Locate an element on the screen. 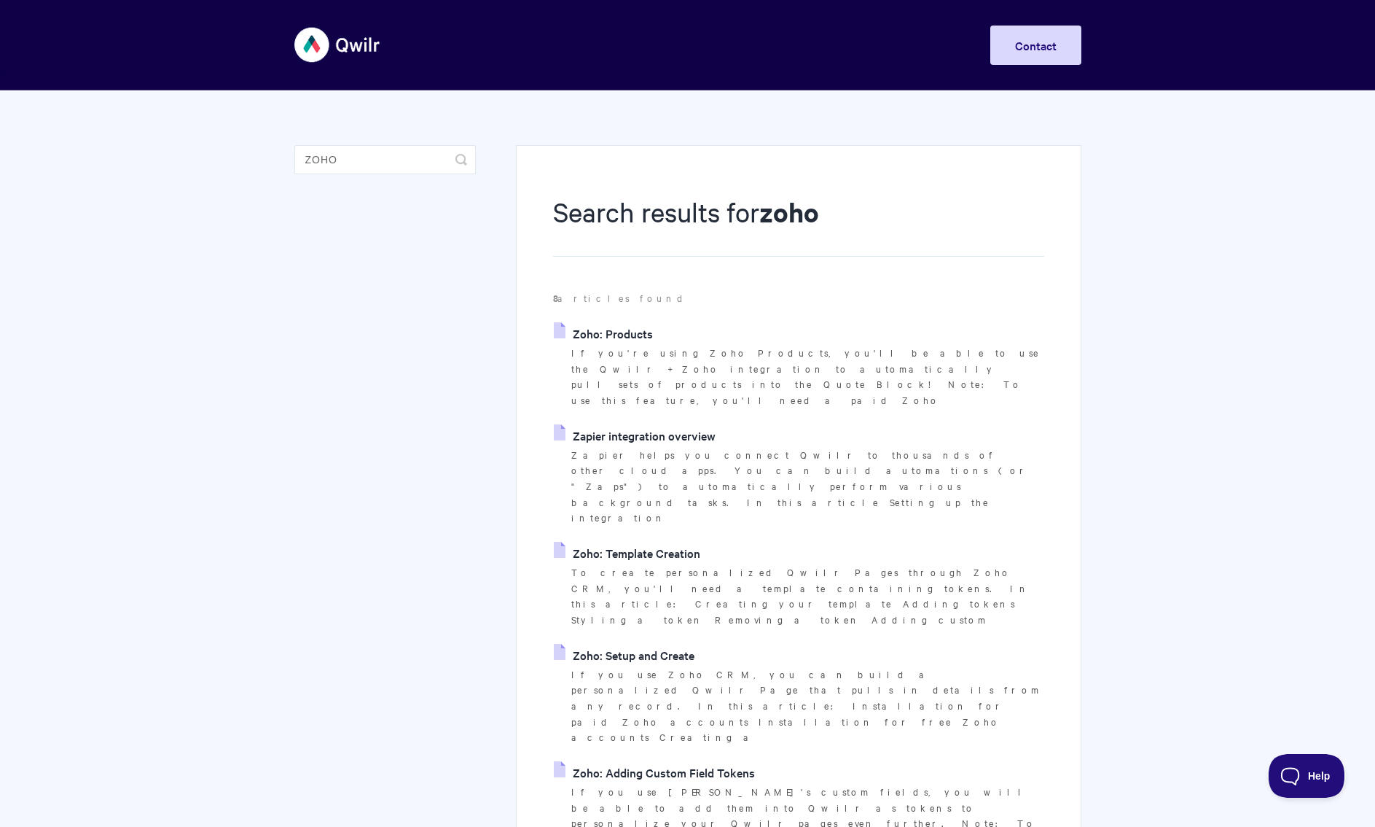 The image size is (1375, 827). h1: Search results for is located at coordinates (798, 225).